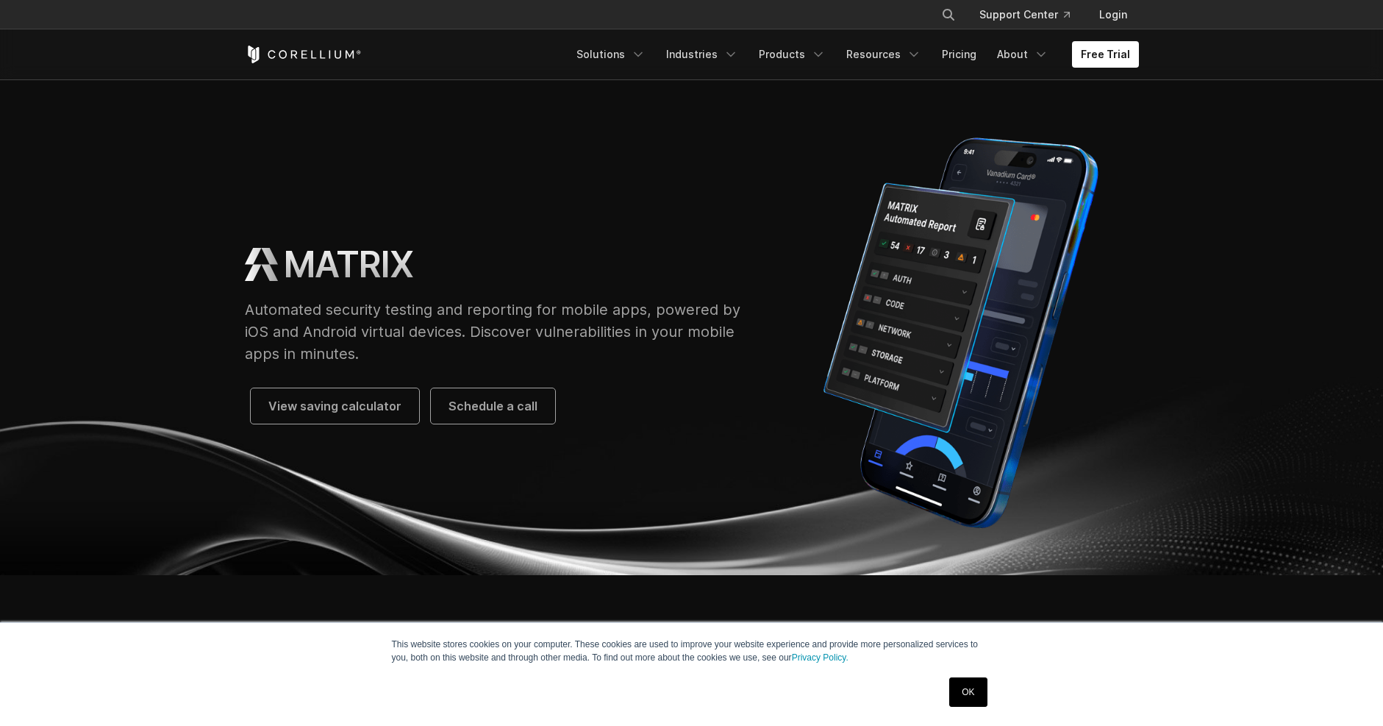 The height and width of the screenshot is (726, 1383). Describe the element at coordinates (1024, 15) in the screenshot. I see `a: Support Center` at that location.